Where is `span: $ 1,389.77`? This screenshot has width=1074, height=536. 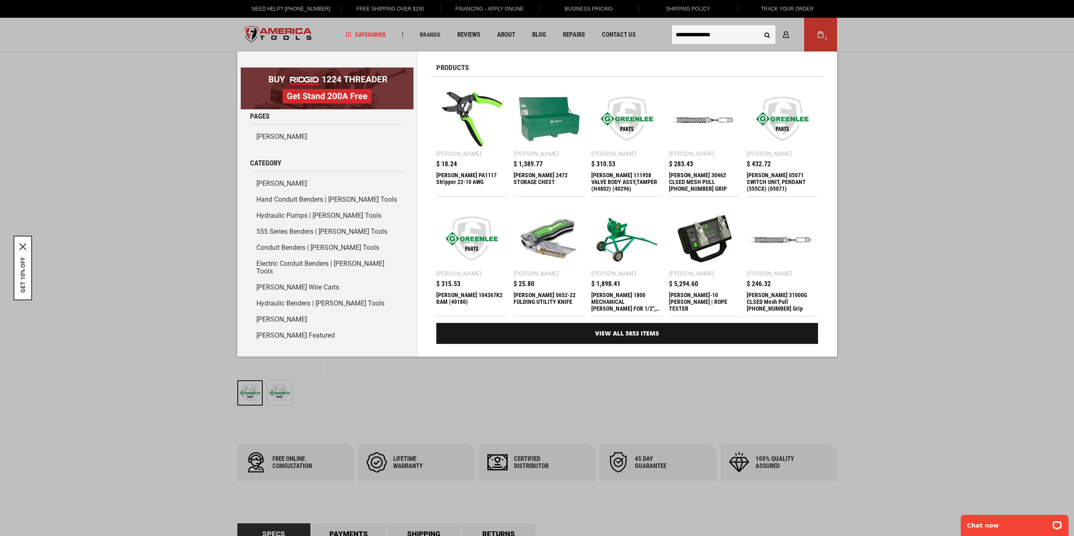
span: $ 1,389.77 is located at coordinates (528, 164).